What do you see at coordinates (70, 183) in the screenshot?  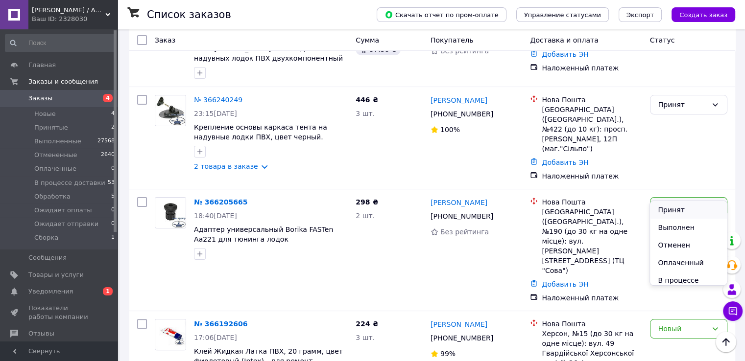 I see `span: В процессе доставки` at bounding box center [70, 183].